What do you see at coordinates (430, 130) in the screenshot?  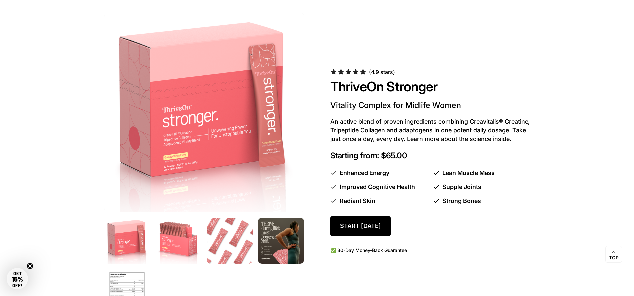 I see `p: An active blend of proven ingredients combining Creavitalis® Creatine, Tripeptide Collagen and ad...` at bounding box center [430, 130].